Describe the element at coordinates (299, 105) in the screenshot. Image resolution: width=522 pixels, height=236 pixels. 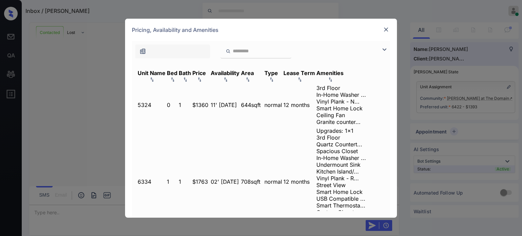
I see `td: 12 months` at that location.